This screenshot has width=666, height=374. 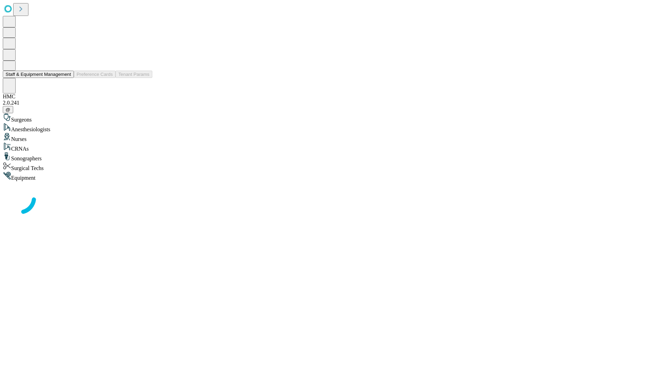 I want to click on div: Surgical Techs, so click(x=333, y=167).